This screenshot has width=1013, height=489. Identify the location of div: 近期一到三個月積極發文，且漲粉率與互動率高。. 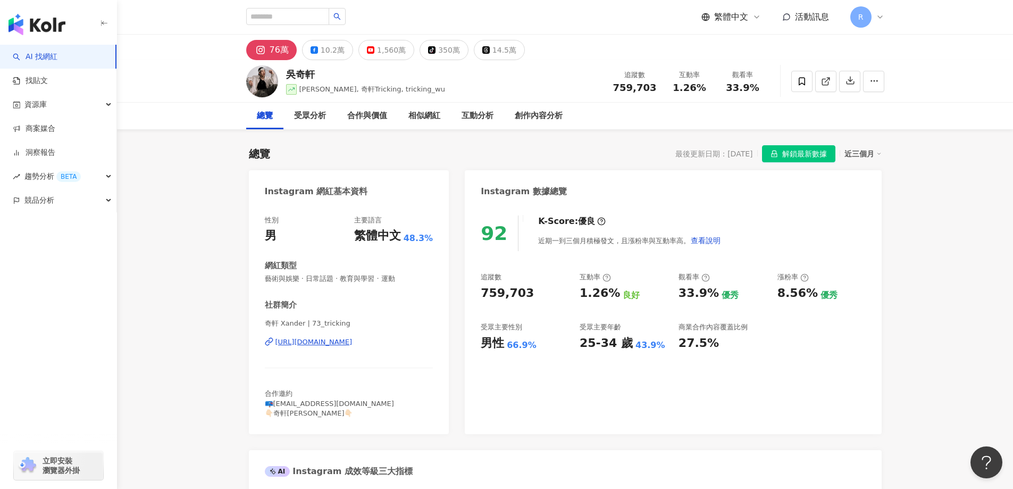
(630, 240).